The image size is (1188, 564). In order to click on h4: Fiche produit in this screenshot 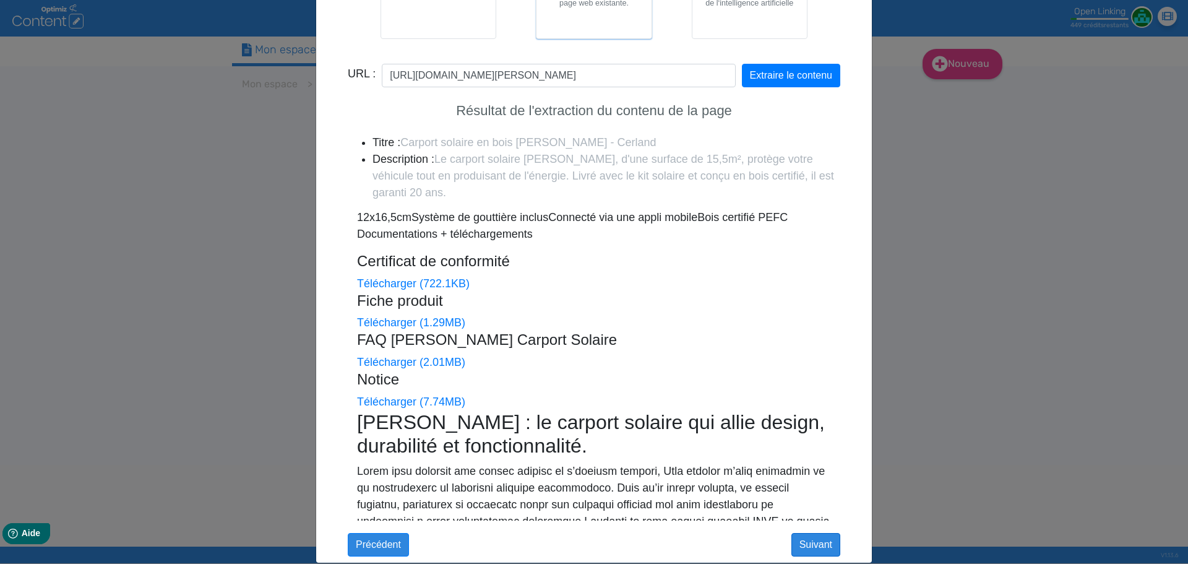, I will do `click(595, 301)`.